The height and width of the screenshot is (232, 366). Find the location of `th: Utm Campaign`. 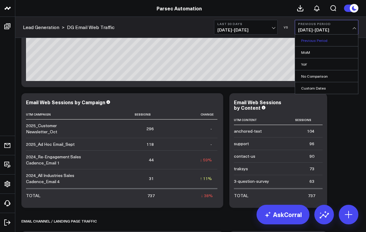

th: Utm Campaign is located at coordinates (57, 114).